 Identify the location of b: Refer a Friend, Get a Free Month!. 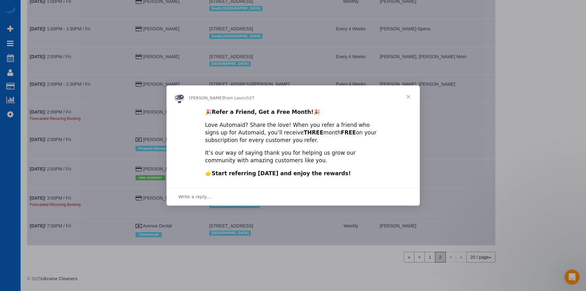
(263, 112).